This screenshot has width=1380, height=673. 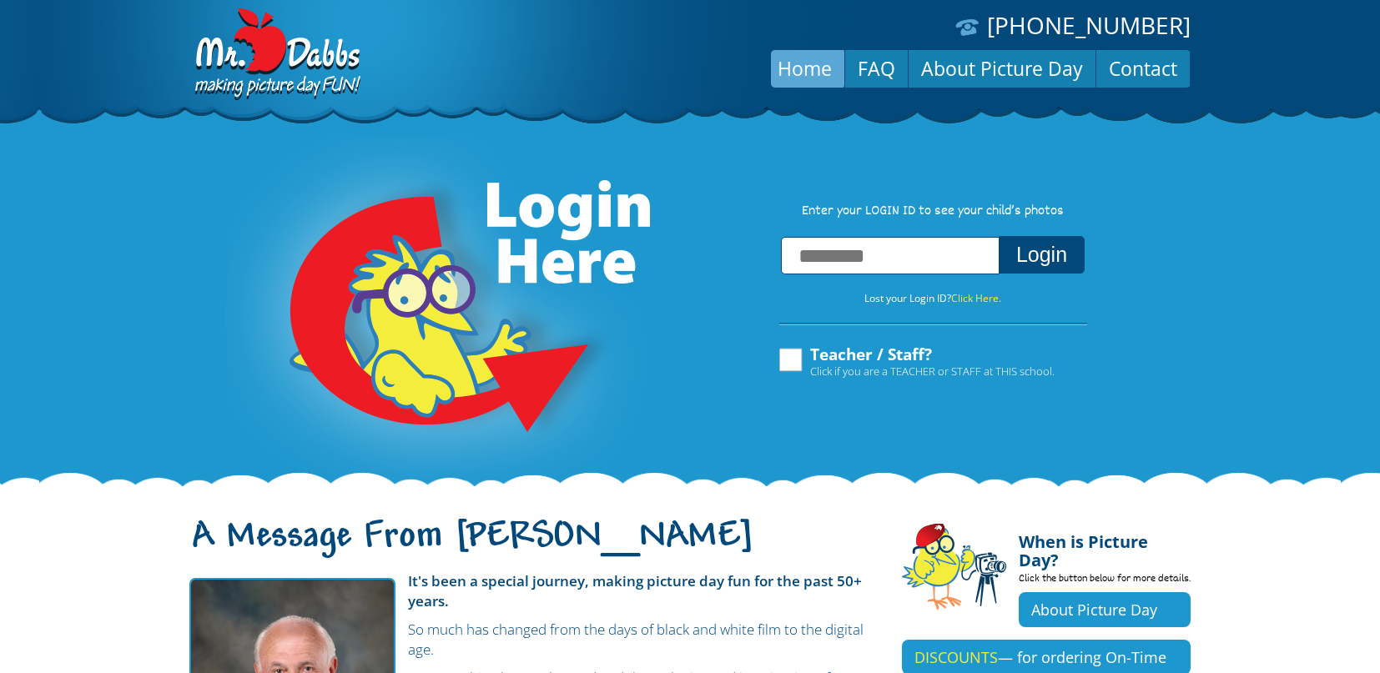 I want to click on img: Dabbs Company, so click(x=276, y=55).